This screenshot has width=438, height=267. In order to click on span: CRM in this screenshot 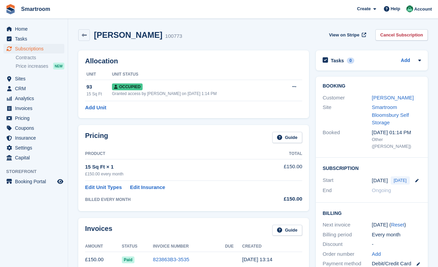, I will do `click(35, 88)`.